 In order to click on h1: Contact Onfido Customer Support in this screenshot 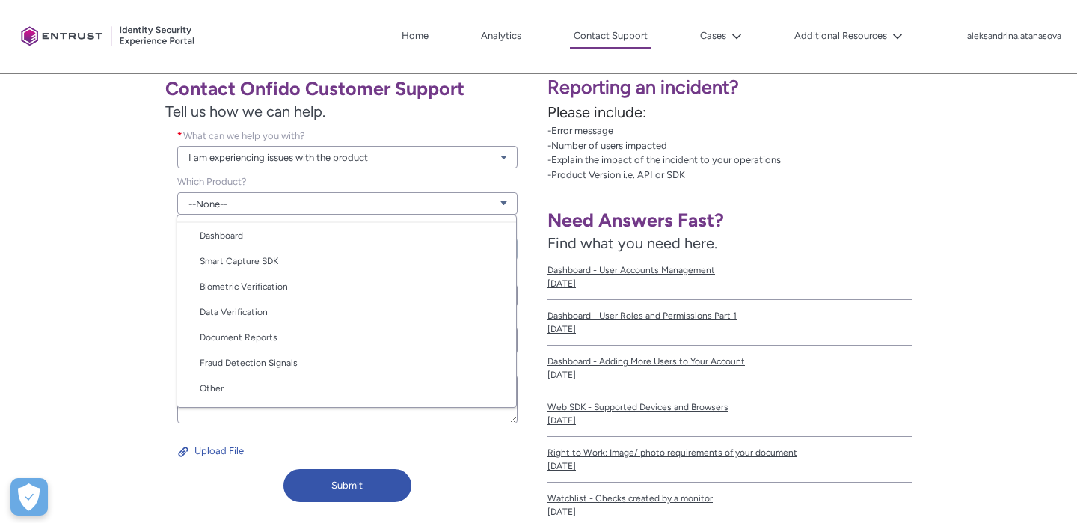, I will do `click(347, 88)`.